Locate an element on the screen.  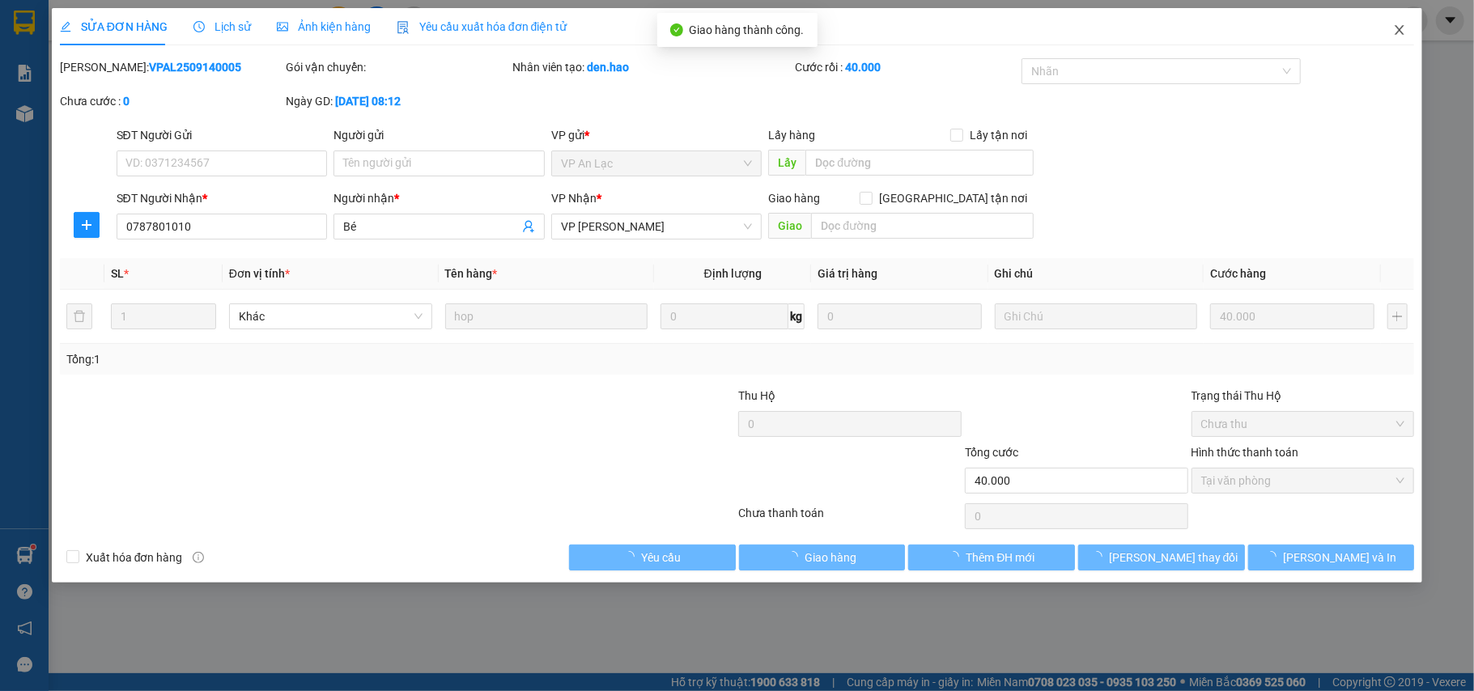
div: Người nhận is located at coordinates (439, 198).